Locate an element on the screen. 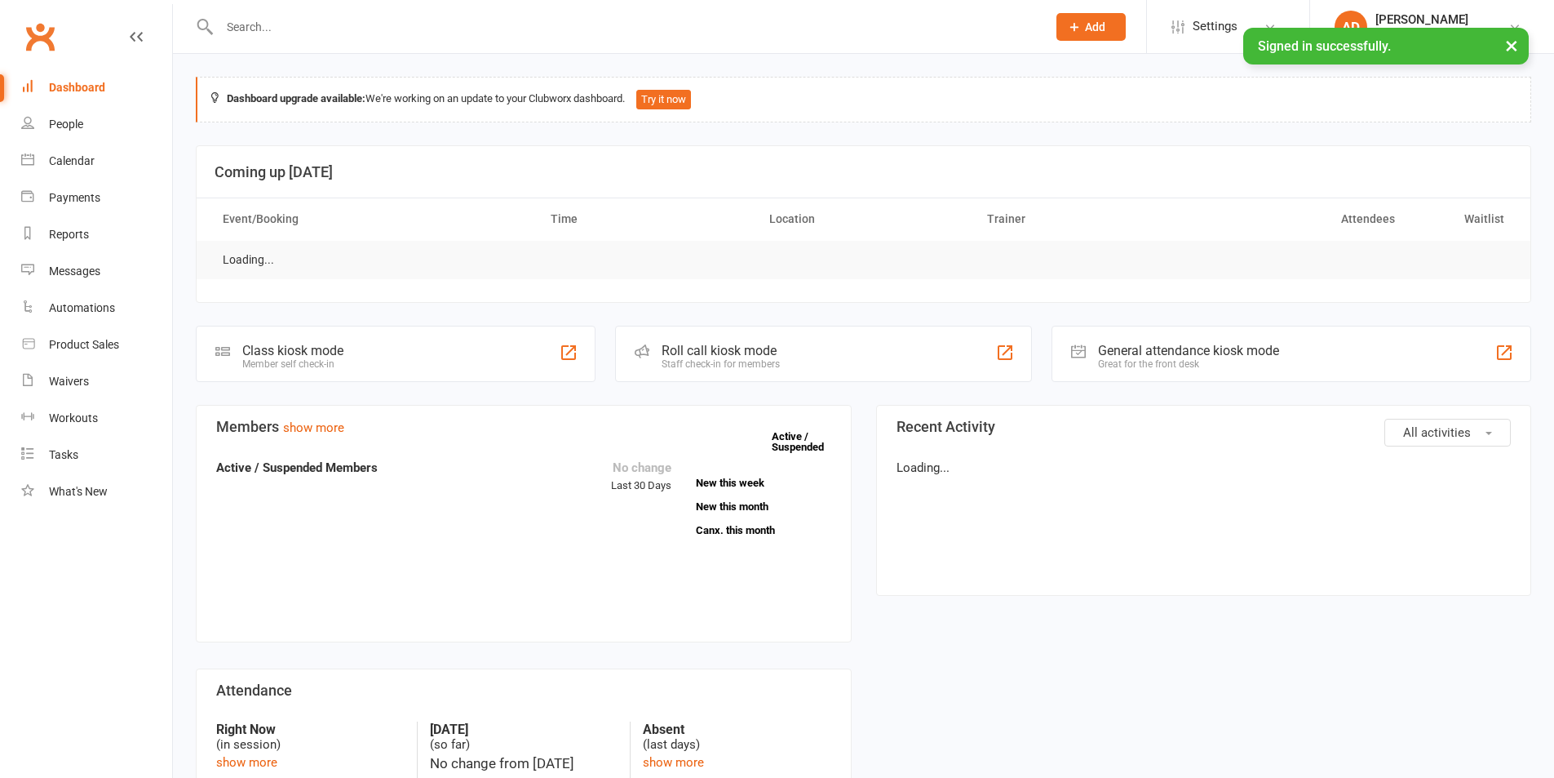 Image resolution: width=1554 pixels, height=778 pixels. div: Waivers is located at coordinates (69, 381).